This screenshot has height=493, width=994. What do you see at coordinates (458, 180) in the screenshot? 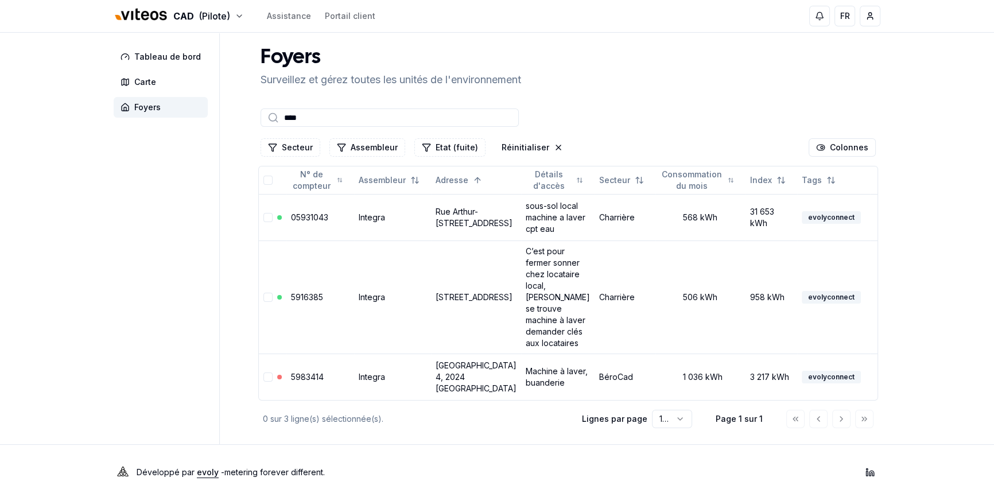
I see `button: Sorted ascending. Click to sort descending.` at bounding box center [458, 180].